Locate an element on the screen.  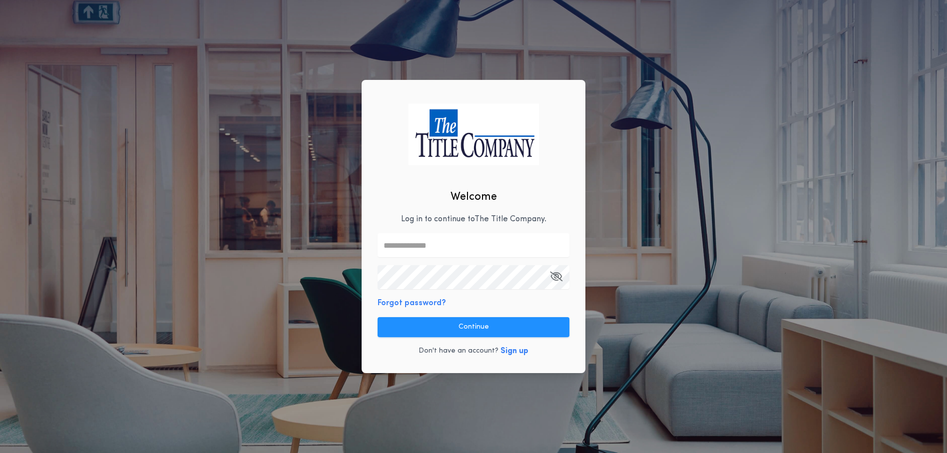
input: Open Keeper Popup is located at coordinates (473, 277).